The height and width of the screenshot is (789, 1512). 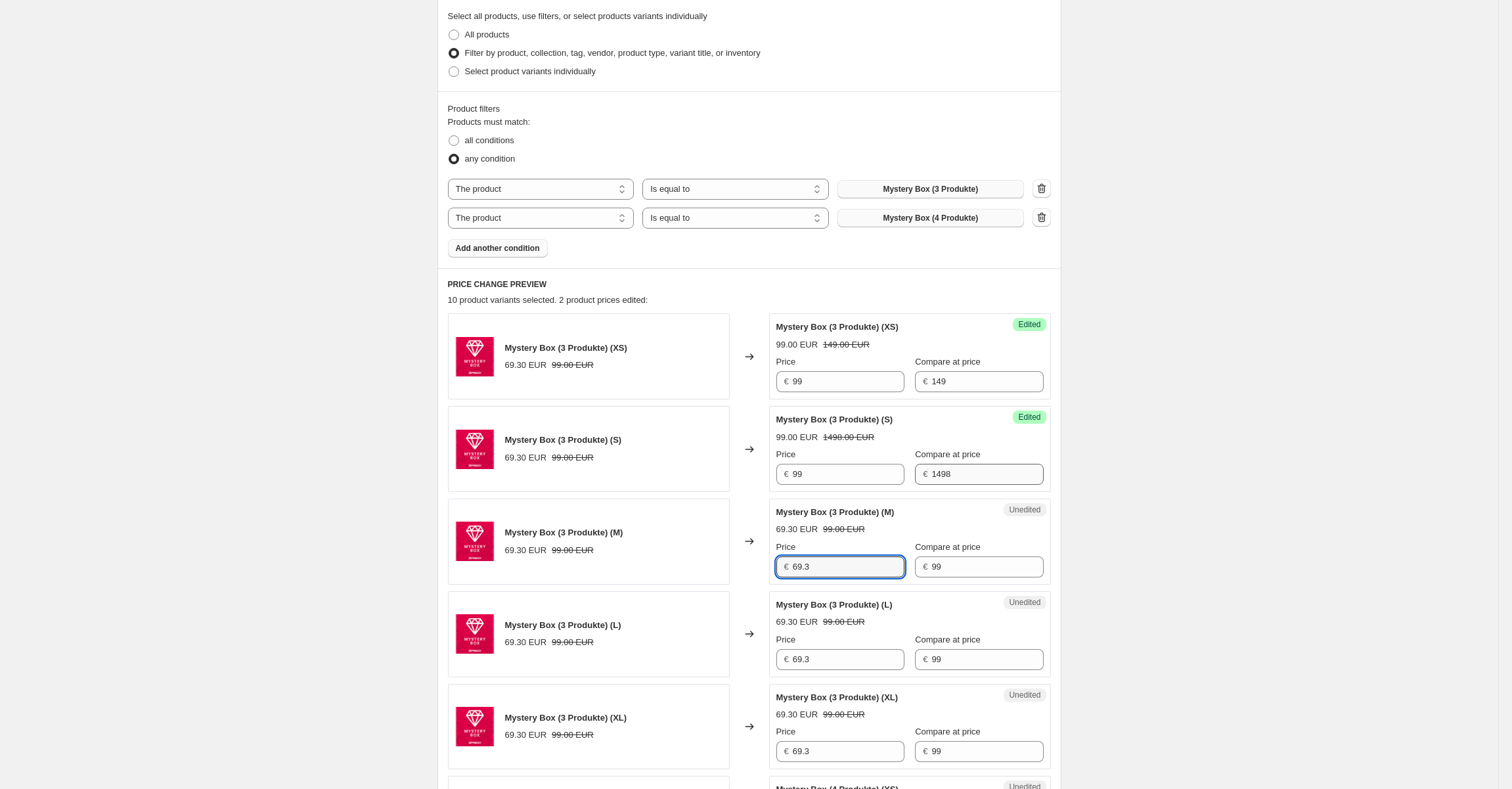 What do you see at coordinates (930, 189) in the screenshot?
I see `span: Mystery Box (3 Produkte)` at bounding box center [930, 189].